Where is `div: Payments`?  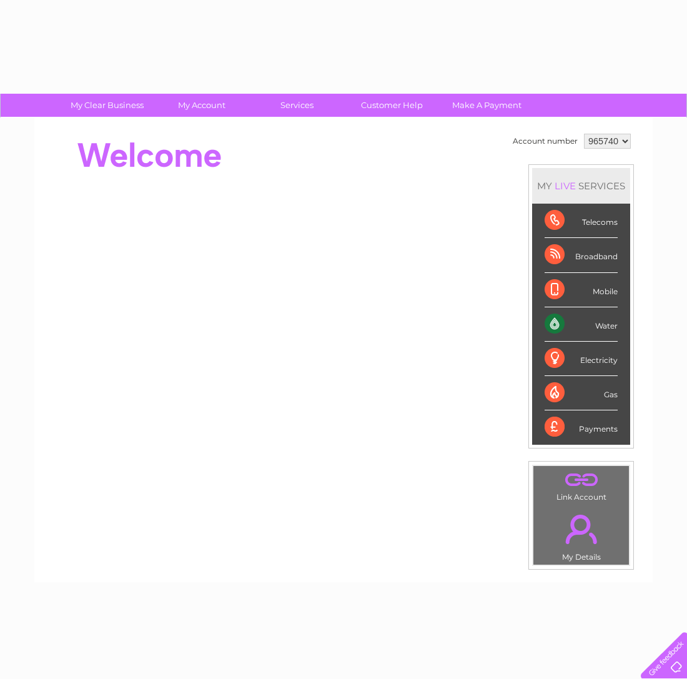 div: Payments is located at coordinates (581, 427).